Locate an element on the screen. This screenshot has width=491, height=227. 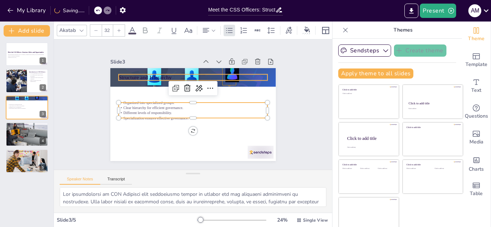
p: Organized into specialized groups. is located at coordinates (27, 105).